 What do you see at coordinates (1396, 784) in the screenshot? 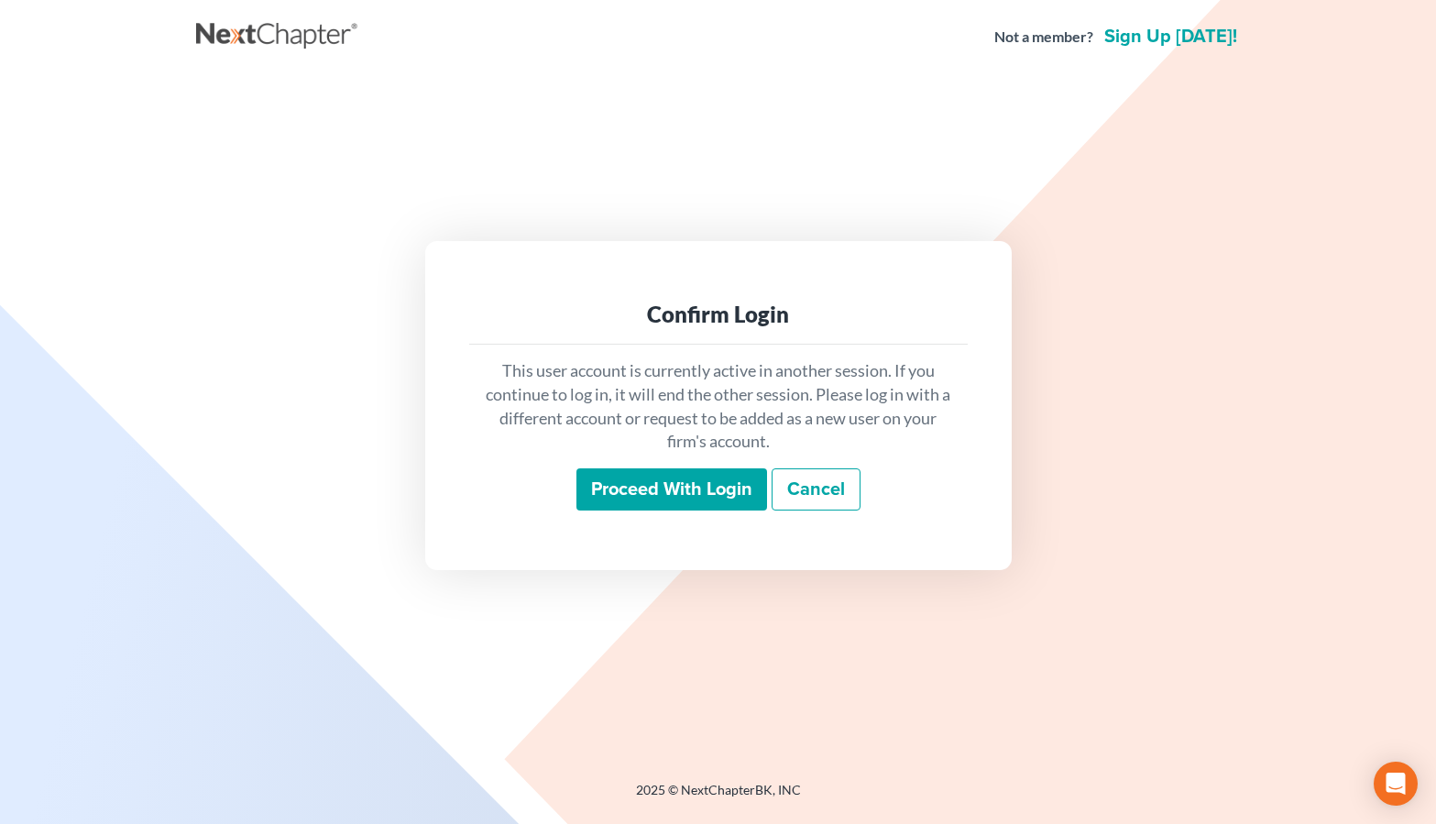
I see `div: Open Intercom Messenger` at bounding box center [1396, 784].